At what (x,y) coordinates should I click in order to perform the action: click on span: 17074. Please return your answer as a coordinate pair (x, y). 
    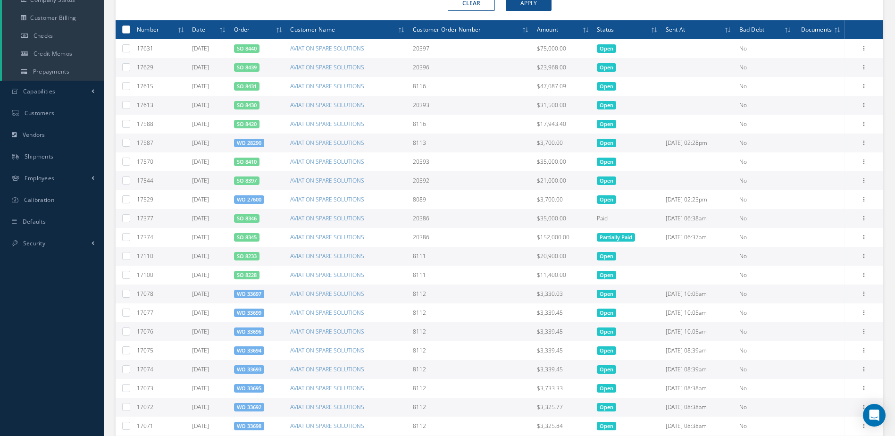
    Looking at the image, I should click on (145, 369).